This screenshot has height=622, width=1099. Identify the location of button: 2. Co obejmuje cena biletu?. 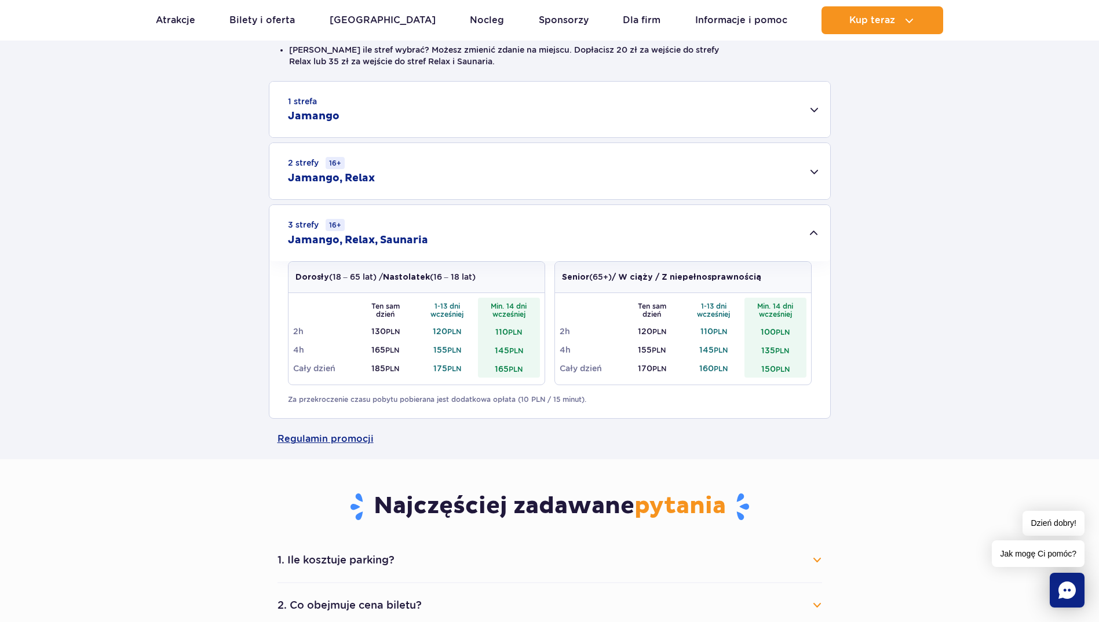
(550, 605).